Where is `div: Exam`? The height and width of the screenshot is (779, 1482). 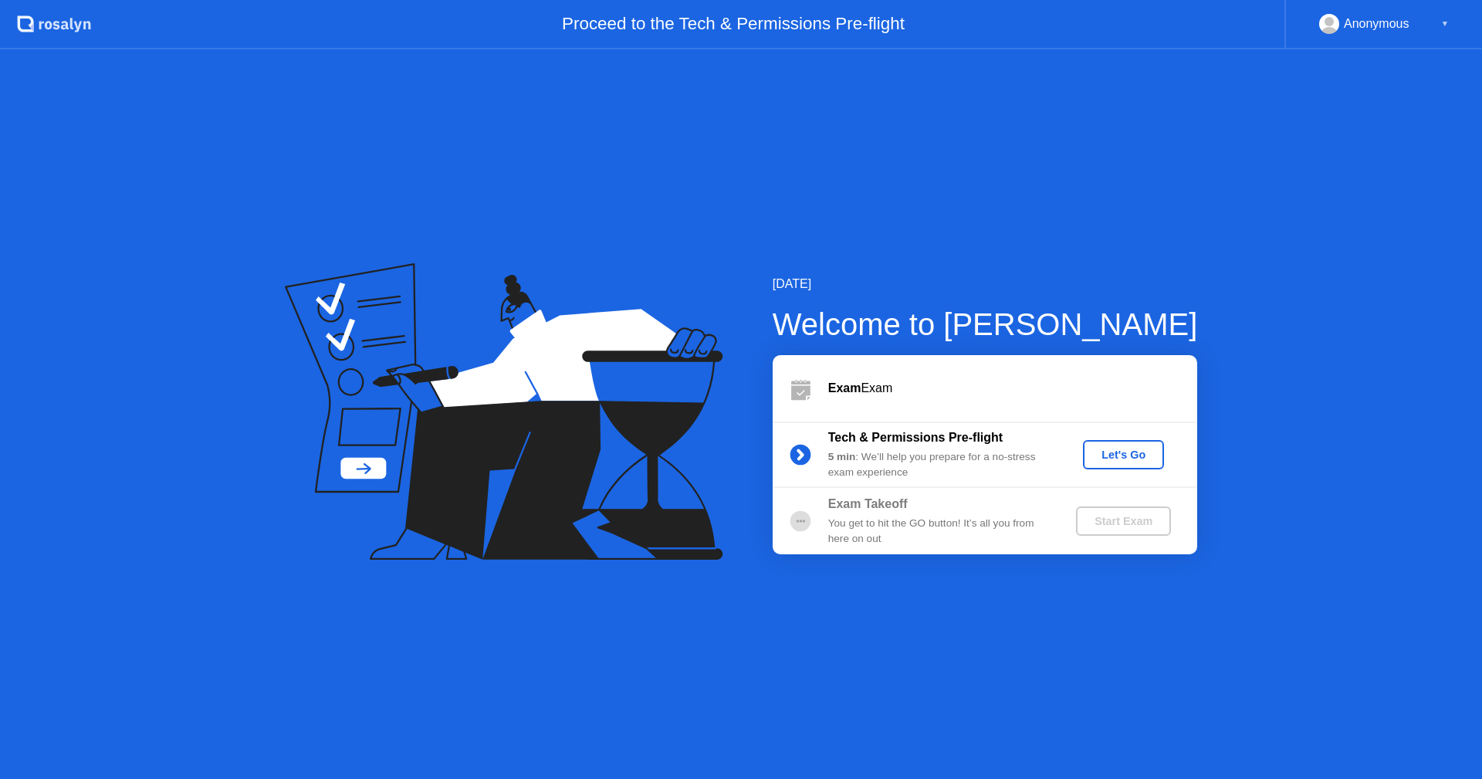
div: Exam is located at coordinates (1013, 388).